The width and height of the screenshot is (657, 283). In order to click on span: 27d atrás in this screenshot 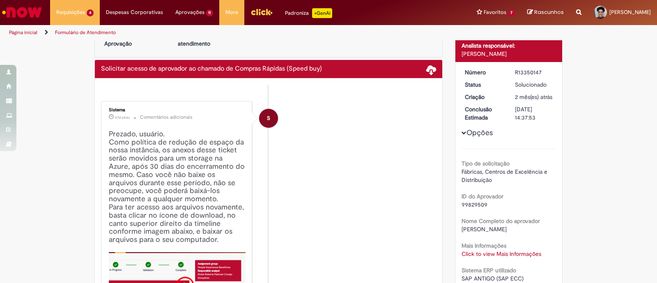, I will do `click(122, 117)`.